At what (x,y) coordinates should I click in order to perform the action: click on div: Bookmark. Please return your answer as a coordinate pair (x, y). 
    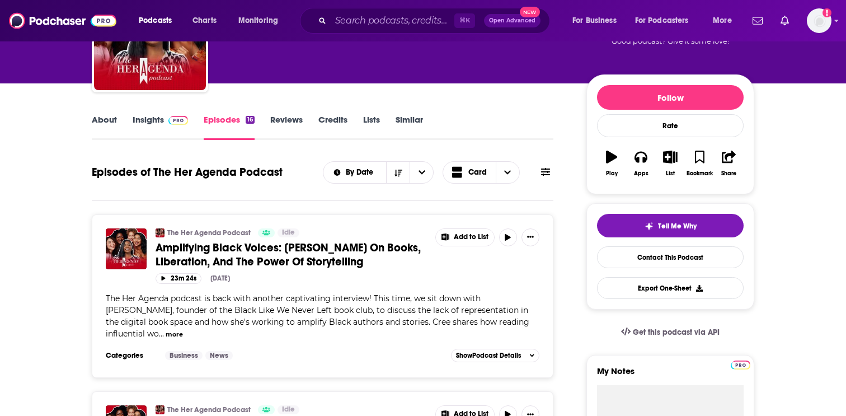
    Looking at the image, I should click on (700, 173).